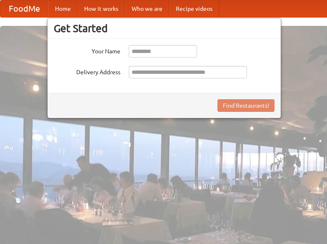 Image resolution: width=327 pixels, height=244 pixels. Describe the element at coordinates (246, 105) in the screenshot. I see `button: Find Restaurants!` at that location.